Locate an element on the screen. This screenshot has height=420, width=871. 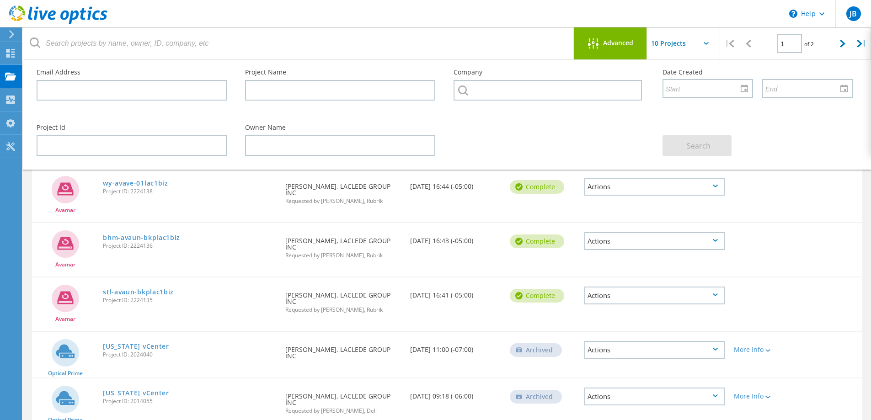
span: of 2 is located at coordinates (809, 44).